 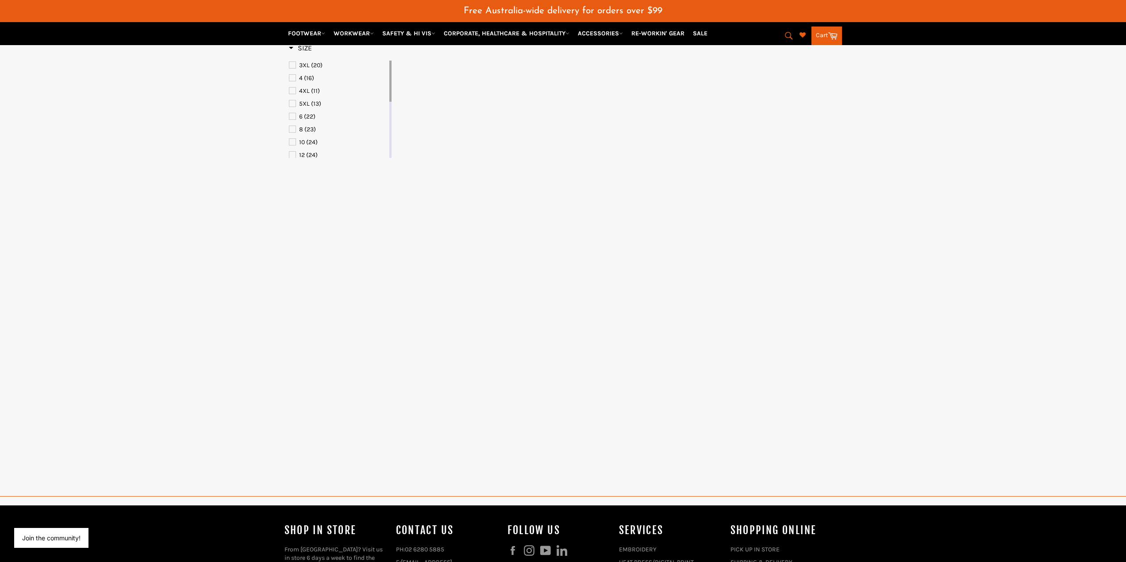 I want to click on span: Free Australia-wide delivery for orders over $99, so click(x=563, y=11).